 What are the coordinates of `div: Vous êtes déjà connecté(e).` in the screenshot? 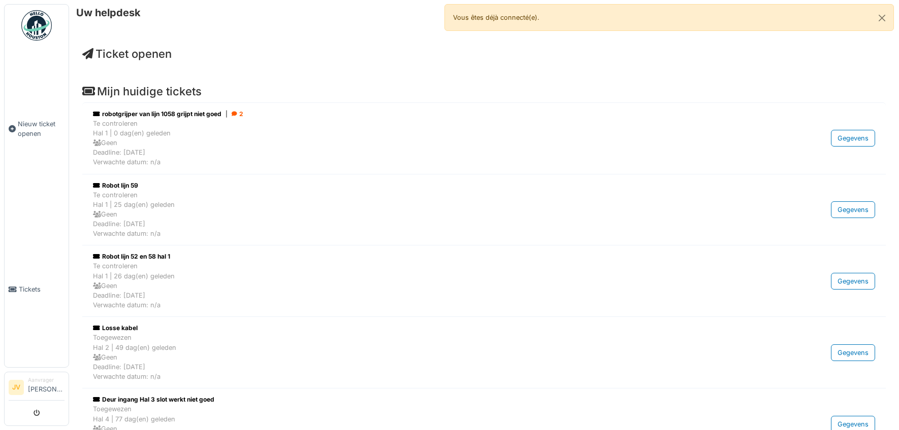 It's located at (669, 17).